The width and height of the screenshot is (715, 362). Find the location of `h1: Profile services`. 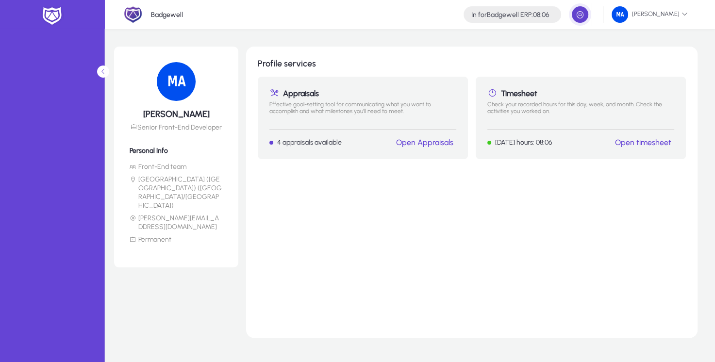

h1: Profile services is located at coordinates (472, 64).